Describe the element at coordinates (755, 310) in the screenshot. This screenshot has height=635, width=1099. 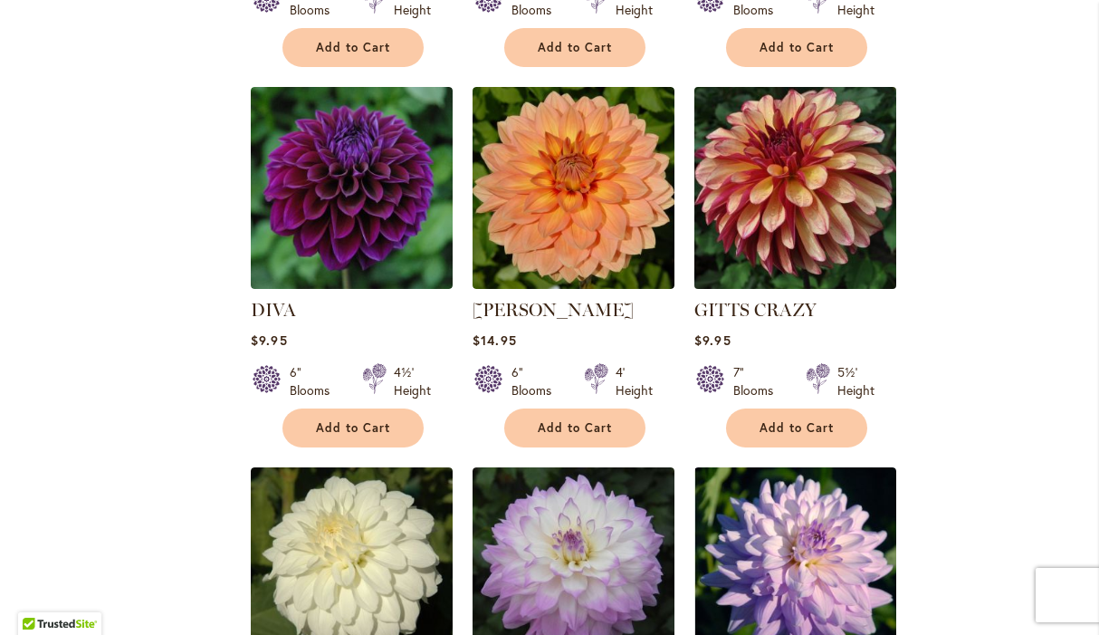
I see `a: GITTS CRAZY` at that location.